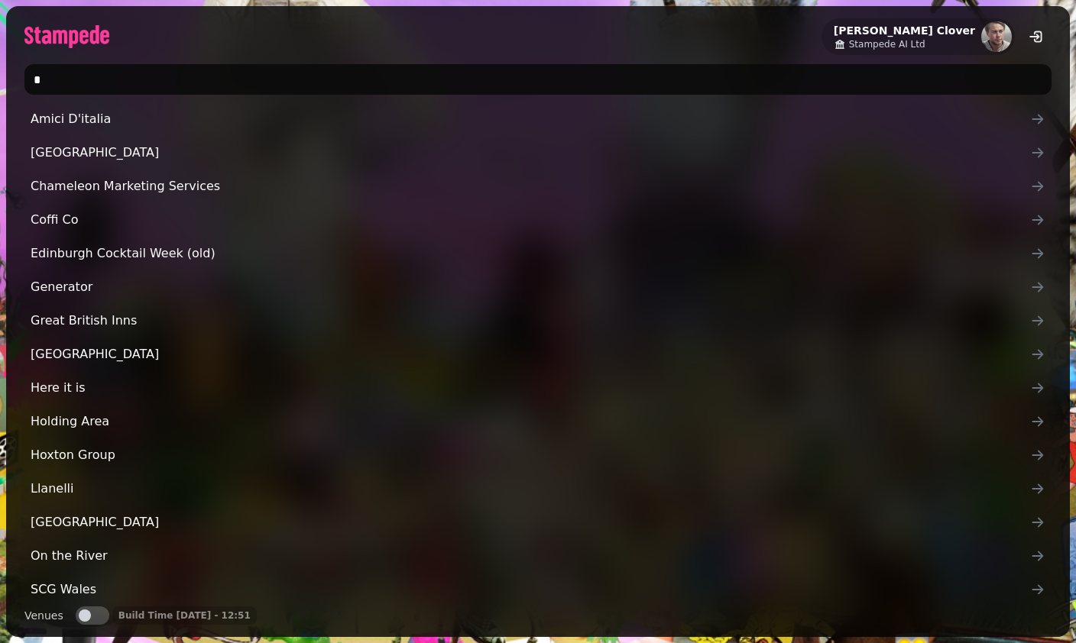  Describe the element at coordinates (530, 254) in the screenshot. I see `span: Edinburgh Cocktail Week (old)` at that location.